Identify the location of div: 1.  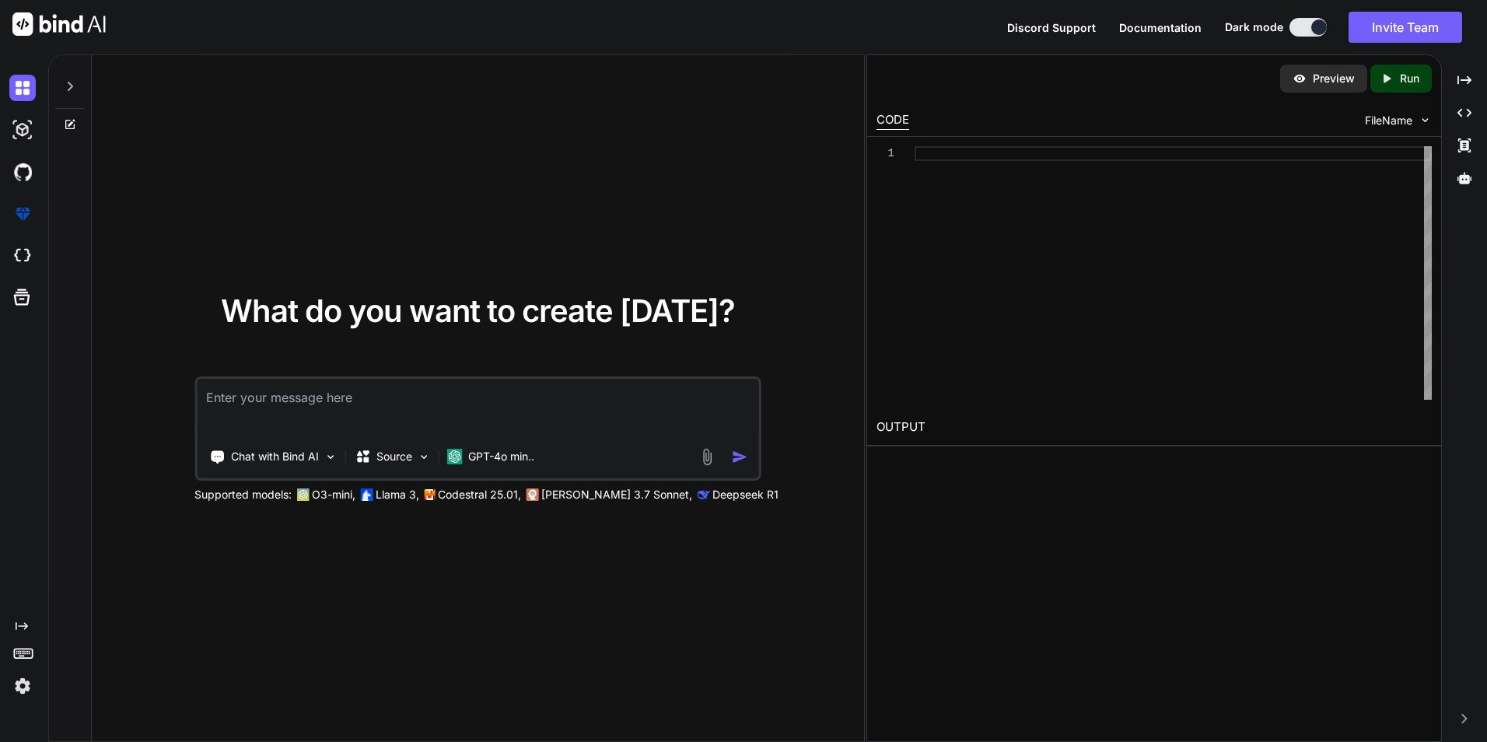
(885, 153).